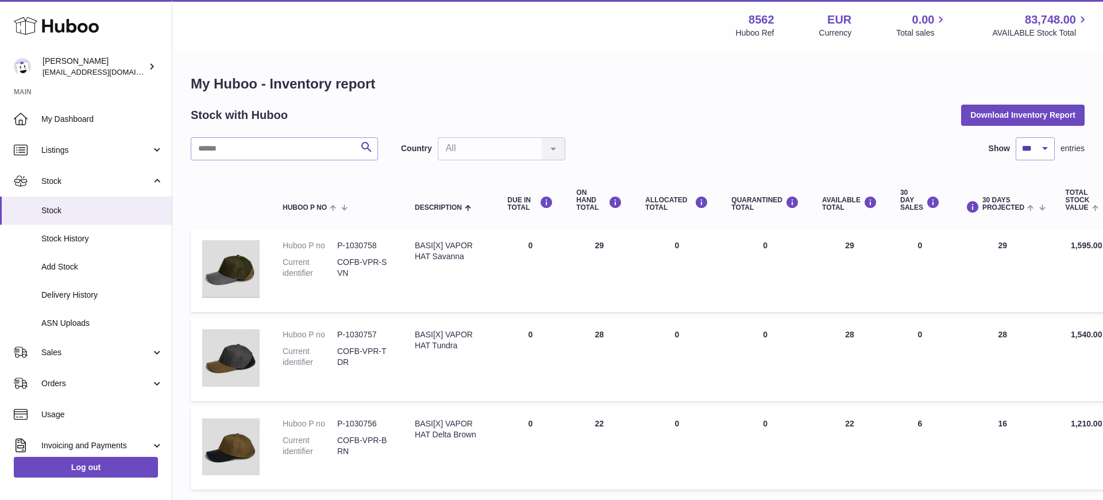  I want to click on span: Total stock value, so click(1078, 201).